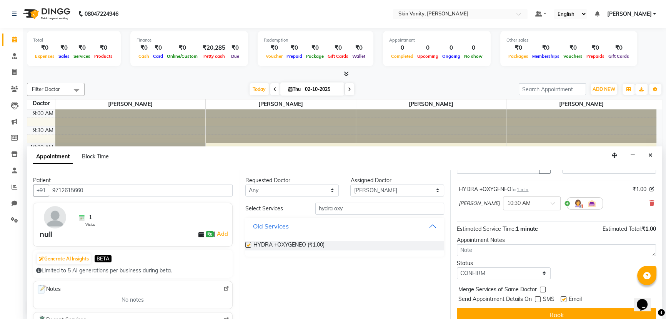 The image size is (666, 319). What do you see at coordinates (592, 203) in the screenshot?
I see `img: Interior.png` at bounding box center [592, 203].